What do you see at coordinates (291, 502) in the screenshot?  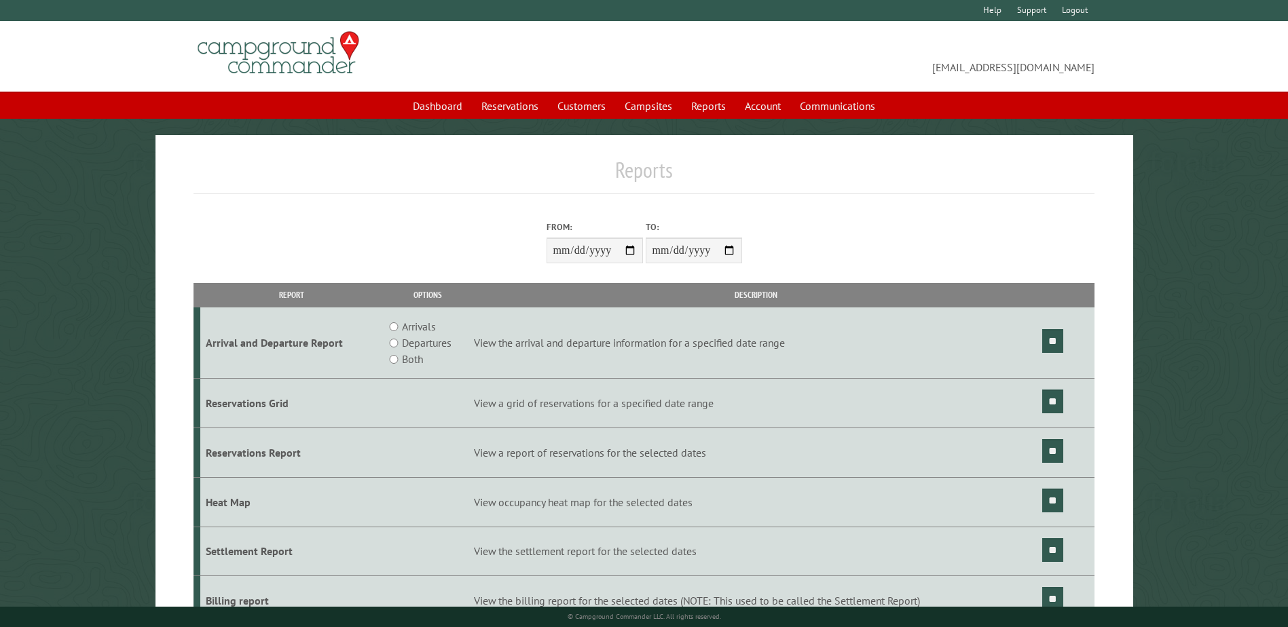 I see `td: Heat Map` at bounding box center [291, 502].